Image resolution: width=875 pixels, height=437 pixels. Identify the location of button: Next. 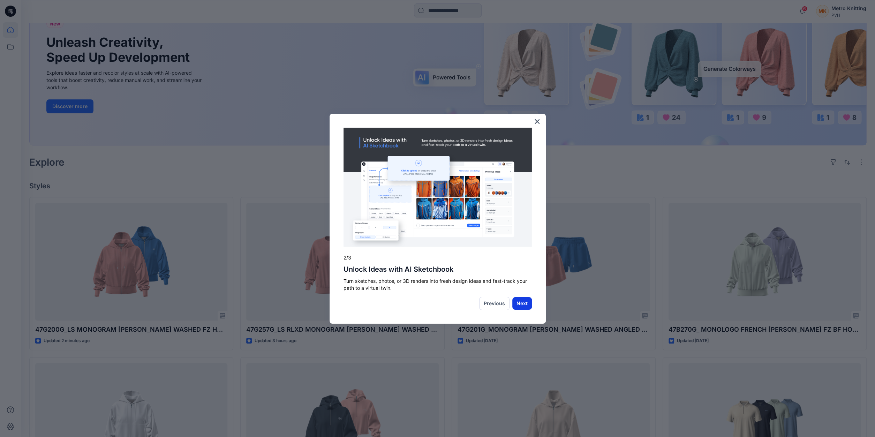
(522, 303).